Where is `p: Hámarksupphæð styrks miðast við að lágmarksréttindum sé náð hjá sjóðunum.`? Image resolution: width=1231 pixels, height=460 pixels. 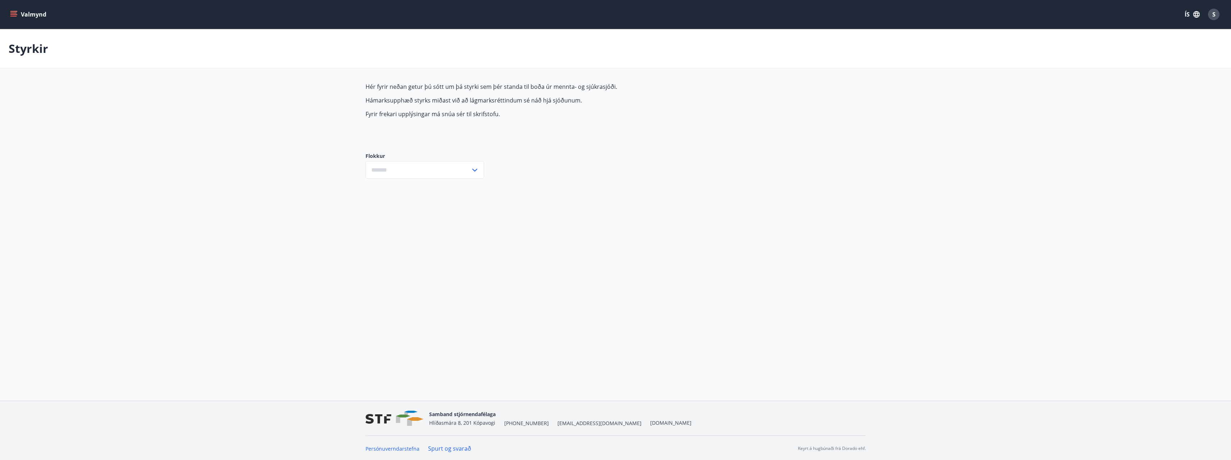
p: Hámarksupphæð styrks miðast við að lágmarksréttindum sé náð hjá sjóðunum. is located at coordinates (535, 100).